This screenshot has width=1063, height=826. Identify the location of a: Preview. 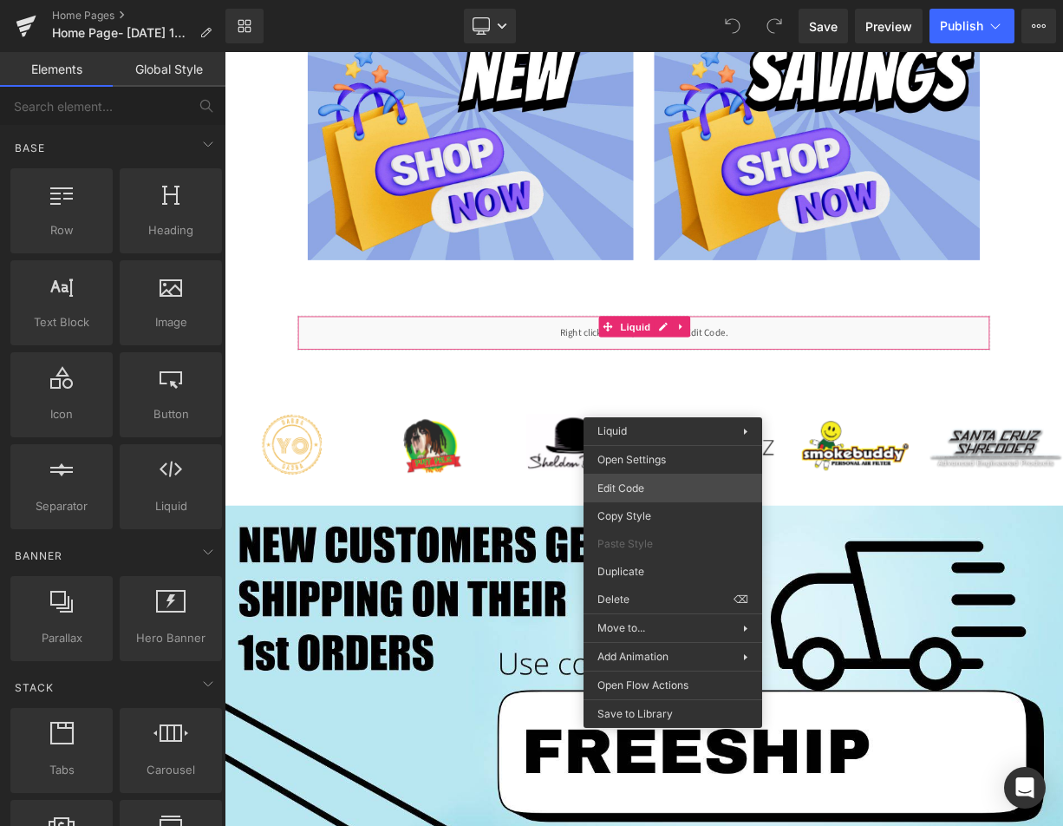
(889, 26).